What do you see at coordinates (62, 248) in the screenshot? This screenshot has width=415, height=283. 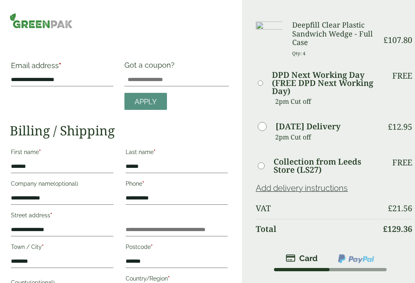 I see `label: Town / City` at bounding box center [62, 248].